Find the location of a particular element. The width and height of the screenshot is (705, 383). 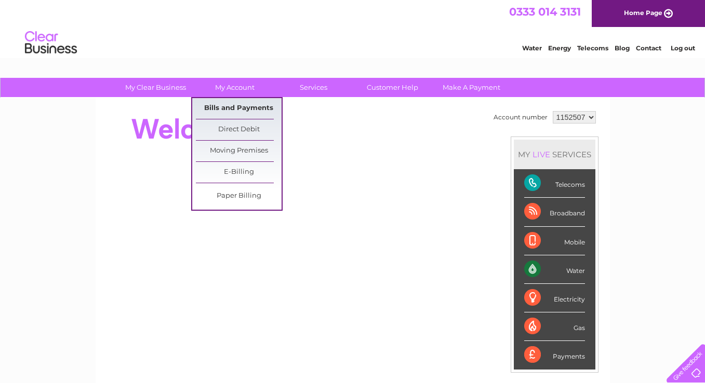

a: Energy is located at coordinates (559, 48).